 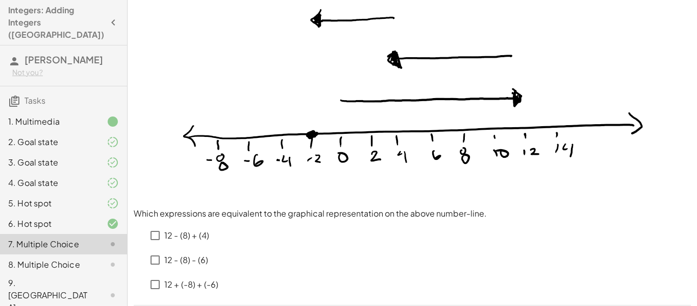 I want to click on p: 12 + (-8) + (-6), so click(x=191, y=284).